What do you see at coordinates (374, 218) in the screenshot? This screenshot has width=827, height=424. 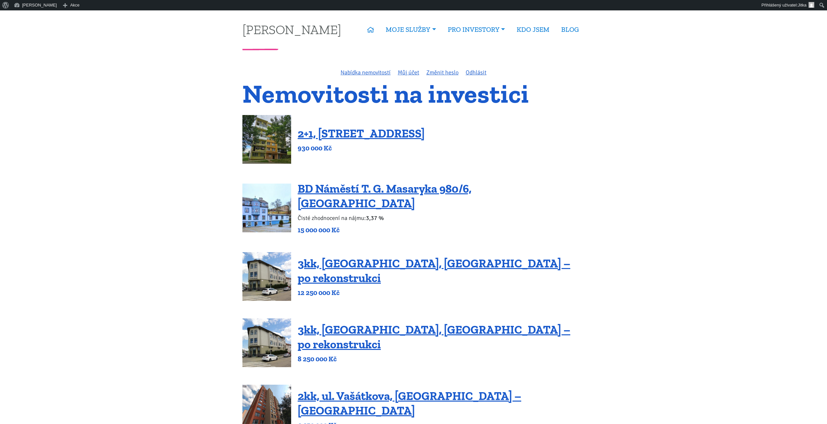 I see `b: 3,37 %` at bounding box center [374, 218].